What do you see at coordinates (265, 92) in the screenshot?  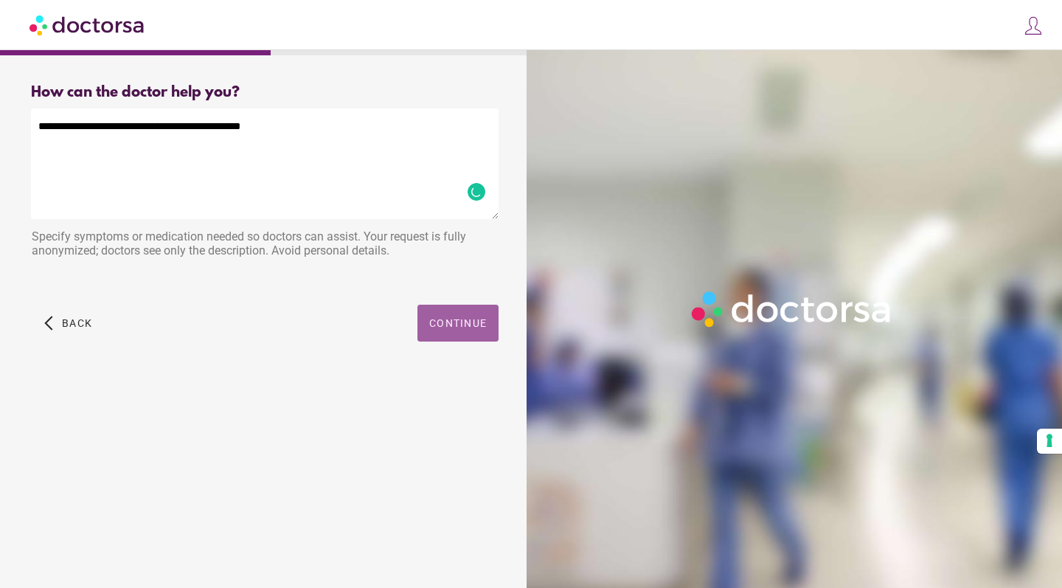 I see `div: How can the doctor help you?` at bounding box center [265, 92].